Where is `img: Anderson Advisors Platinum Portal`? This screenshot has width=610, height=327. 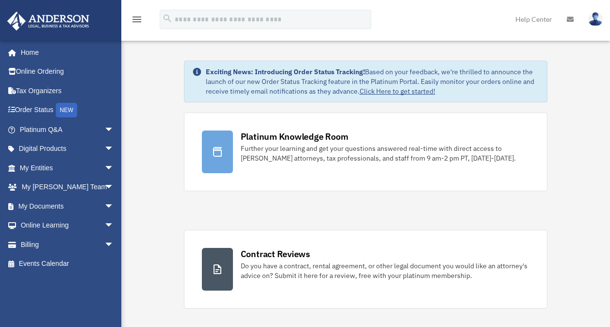 img: Anderson Advisors Platinum Portal is located at coordinates (48, 21).